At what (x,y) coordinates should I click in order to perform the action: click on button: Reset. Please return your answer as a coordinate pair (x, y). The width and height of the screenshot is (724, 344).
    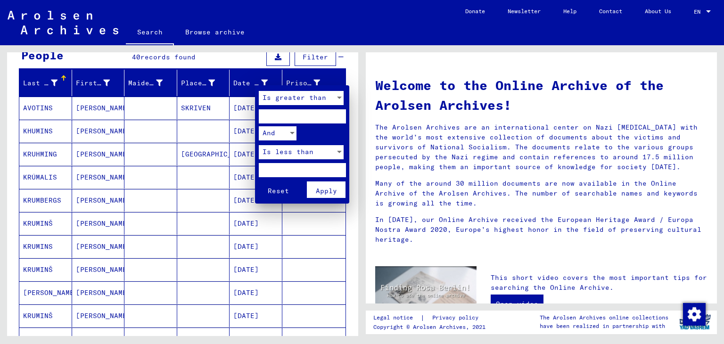
    Looking at the image, I should click on (278, 190).